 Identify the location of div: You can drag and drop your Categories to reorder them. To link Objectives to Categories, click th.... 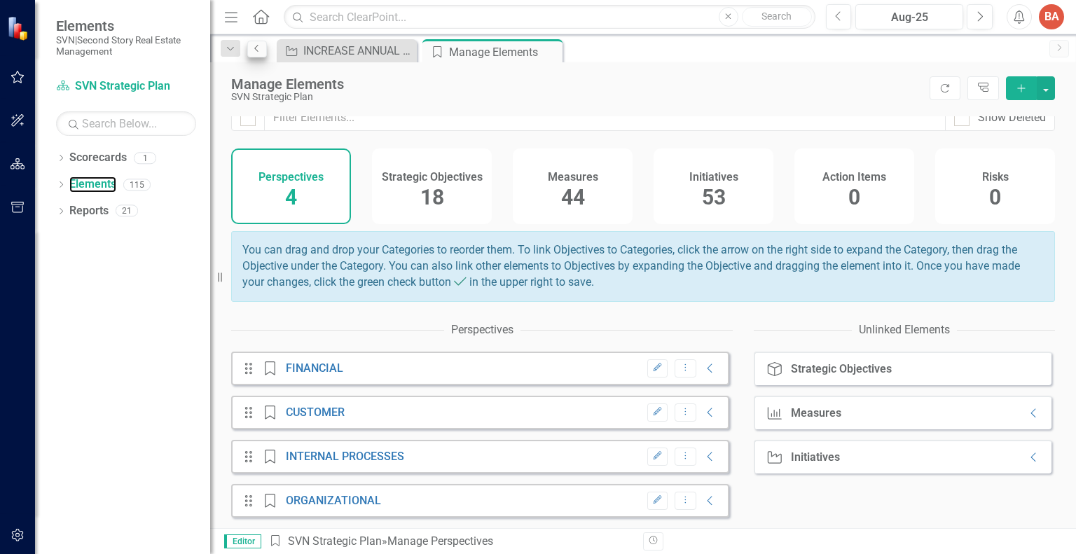
(643, 266).